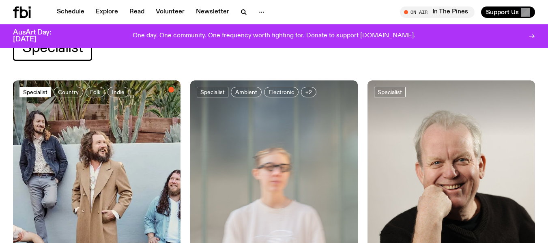 The height and width of the screenshot is (243, 548). Describe the element at coordinates (107, 12) in the screenshot. I see `a: Explore` at that location.